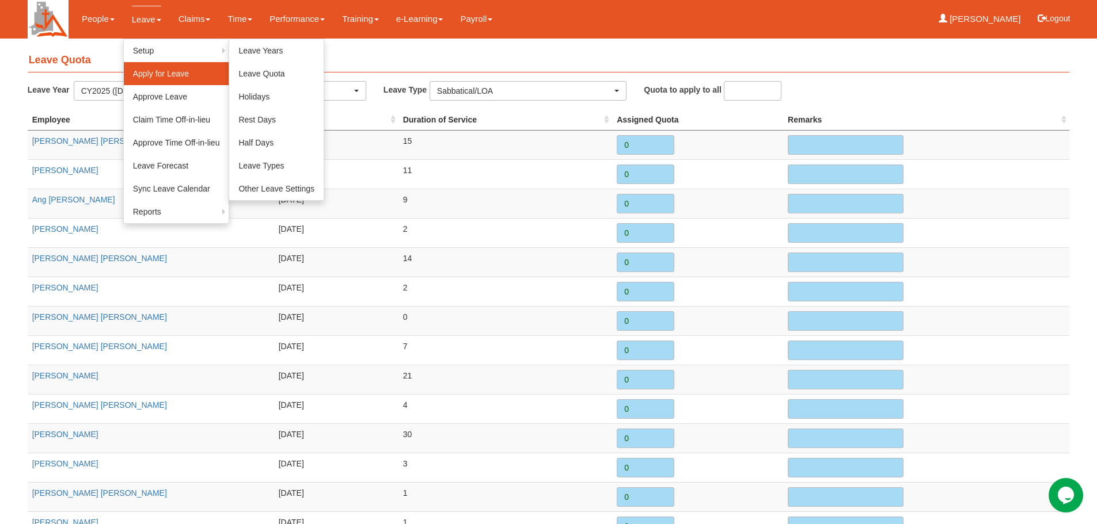 The width and height of the screenshot is (1097, 524). I want to click on td: 3, so click(505, 467).